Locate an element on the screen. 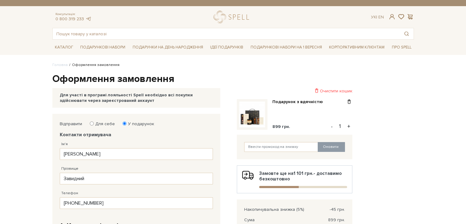 Image resolution: width=466 pixels, height=224 pixels. span: Сума is located at coordinates (250, 220).